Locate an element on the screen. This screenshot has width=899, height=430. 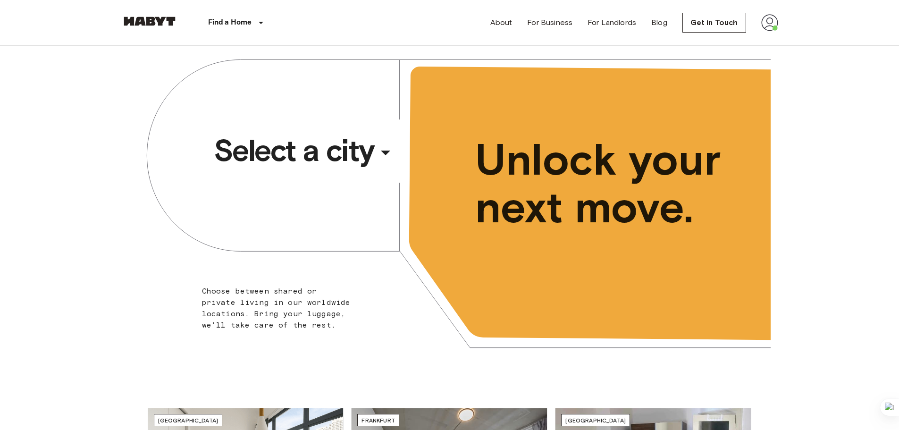
a: Get in Touch is located at coordinates (714, 23).